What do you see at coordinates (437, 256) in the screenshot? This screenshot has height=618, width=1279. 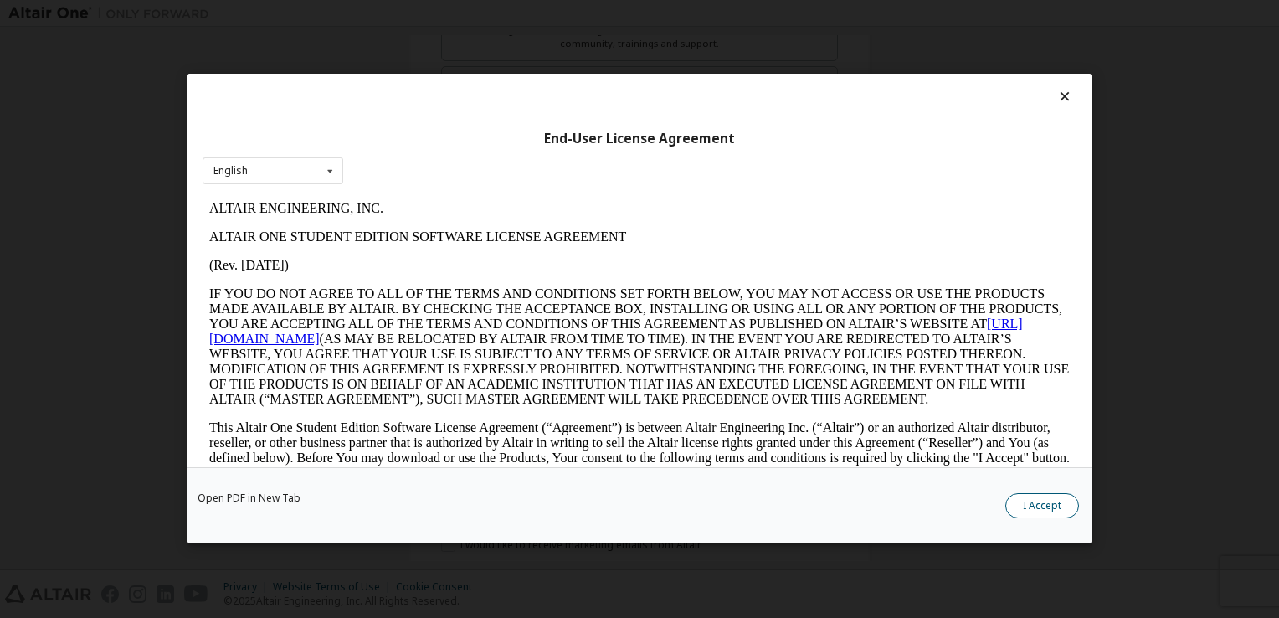 I see `p: This Altair One Student Edition Software License Agreement (“Agreement”) is between Altair Engine...` at bounding box center [437, 256].